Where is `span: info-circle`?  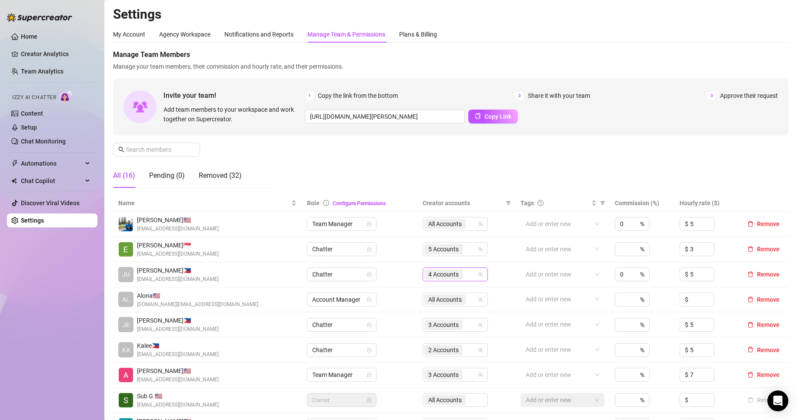 span: info-circle is located at coordinates (326, 203).